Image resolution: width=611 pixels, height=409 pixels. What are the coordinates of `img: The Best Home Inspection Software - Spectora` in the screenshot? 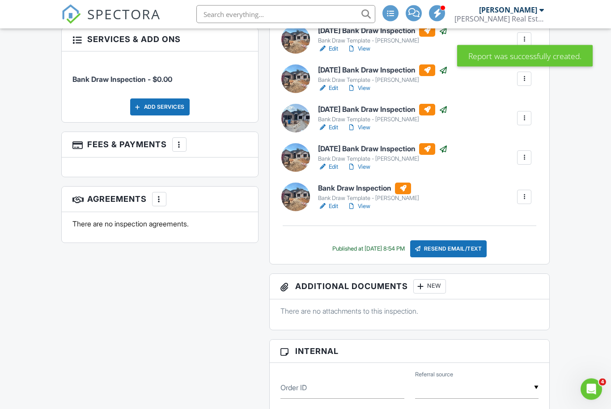 It's located at (71, 14).